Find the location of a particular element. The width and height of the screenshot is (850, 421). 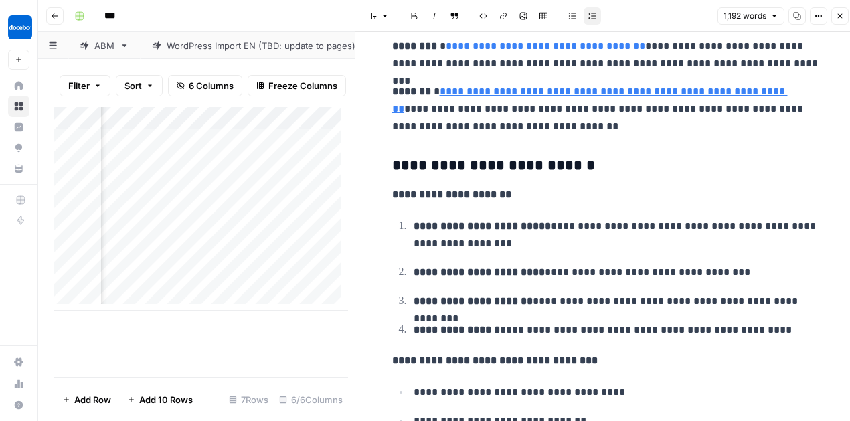

button: 6 Columns is located at coordinates (205, 86).